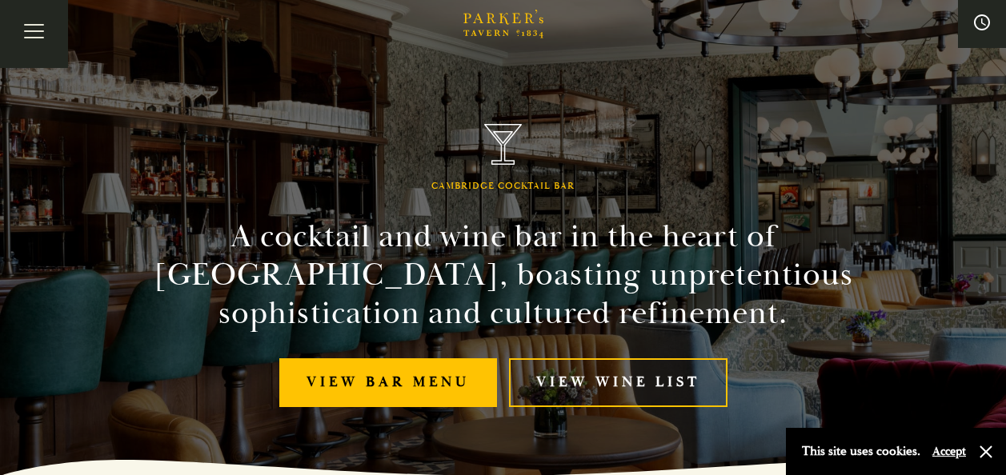  I want to click on img: Parker's Tavern Brasserie Cambridge, so click(503, 144).